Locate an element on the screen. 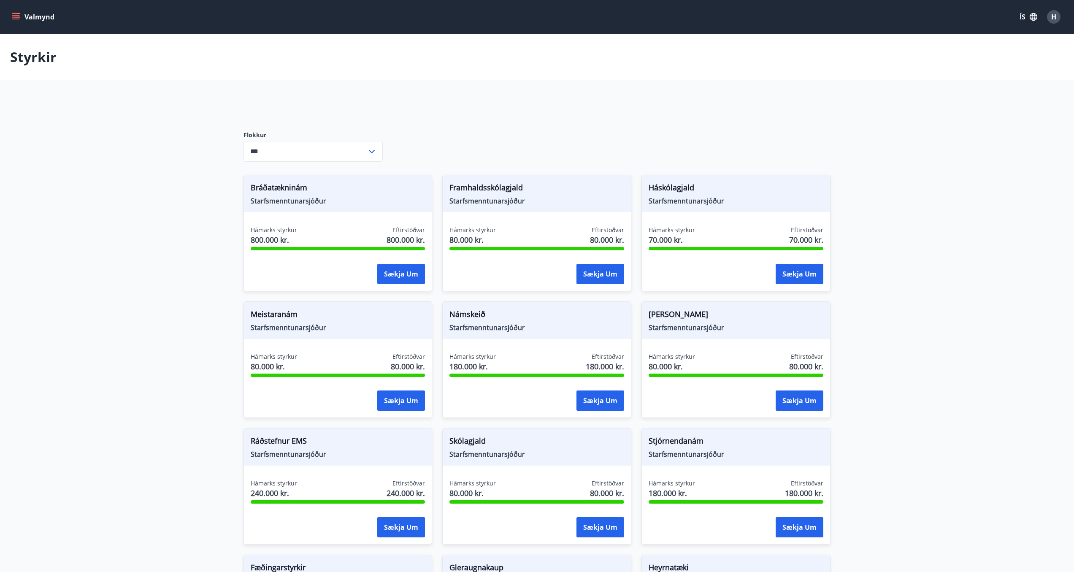  span: Ráðstefnur EMS is located at coordinates (338, 442).